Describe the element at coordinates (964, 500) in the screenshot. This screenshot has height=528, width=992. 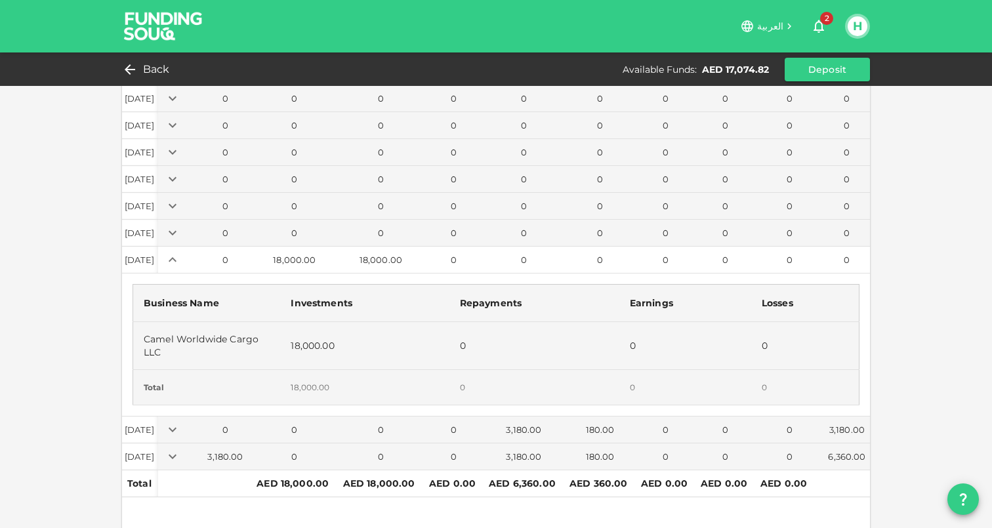
I see `button: question` at that location.